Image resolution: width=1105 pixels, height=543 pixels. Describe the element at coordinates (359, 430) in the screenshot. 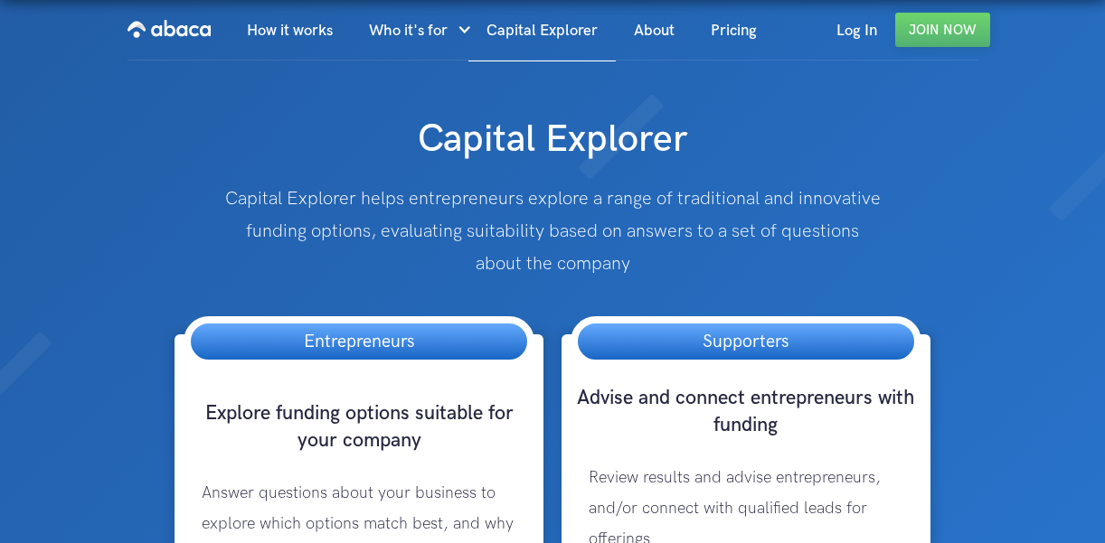

I see `h3: Explore funding options suitable for your company` at that location.